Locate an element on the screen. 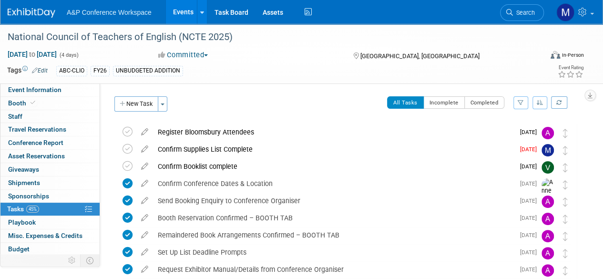 This screenshot has width=603, height=279. a: Tasks45% is located at coordinates (50, 209).